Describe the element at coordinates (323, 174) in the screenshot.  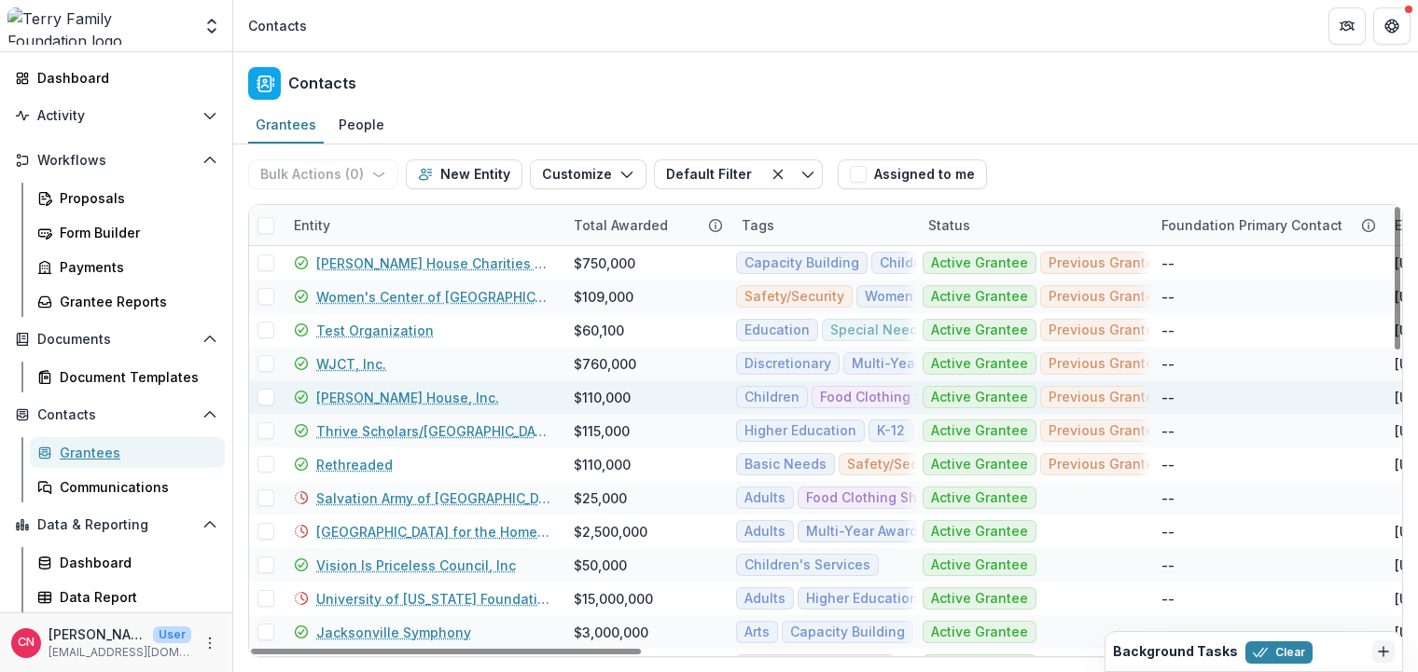
I see `button: Bulk Actions (0)` at that location.